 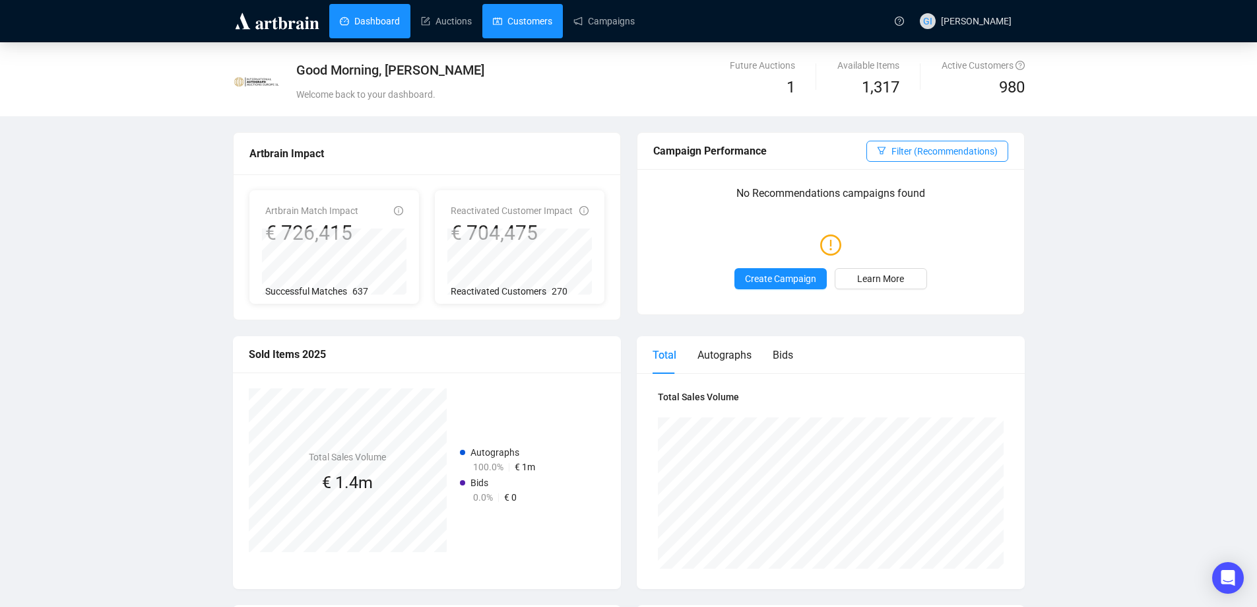 I want to click on img: logo, so click(x=277, y=21).